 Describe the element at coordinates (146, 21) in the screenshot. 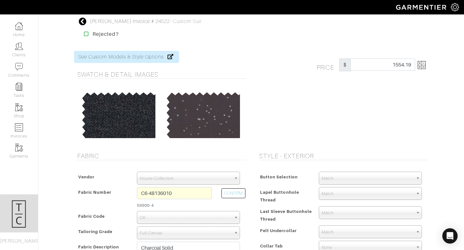

I see `div: - - Custom Suit` at that location.